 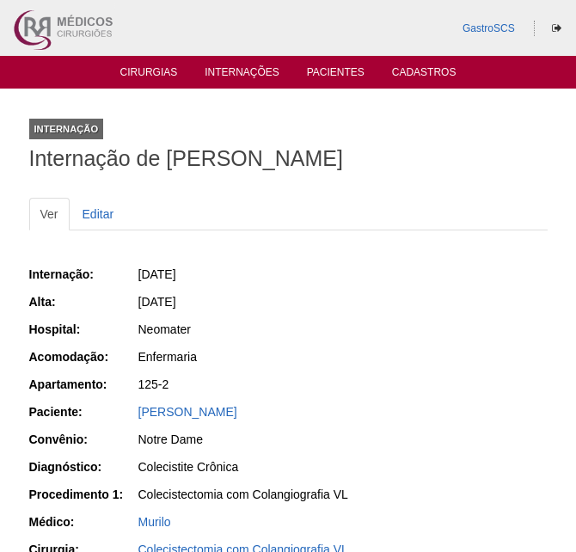 What do you see at coordinates (343, 467) in the screenshot?
I see `div: Colecistite Crônica` at bounding box center [343, 467].